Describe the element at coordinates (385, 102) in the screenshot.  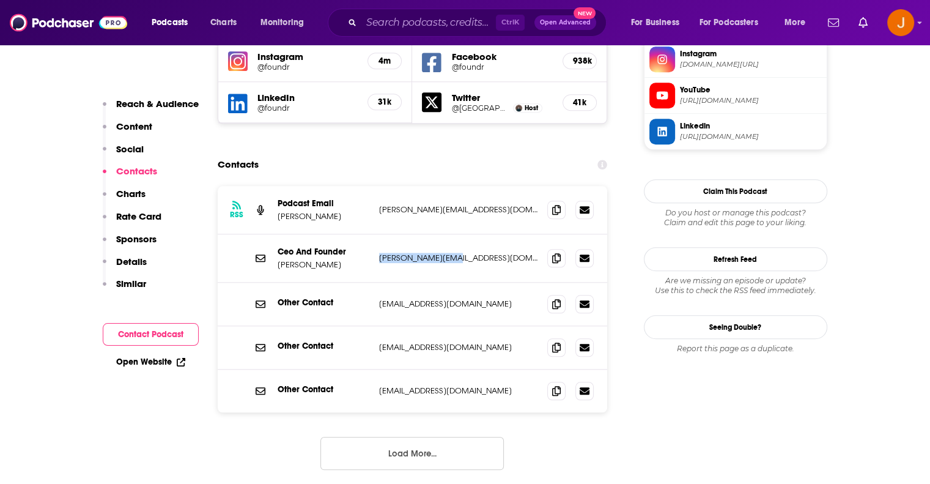
I see `h5: 31k` at that location.